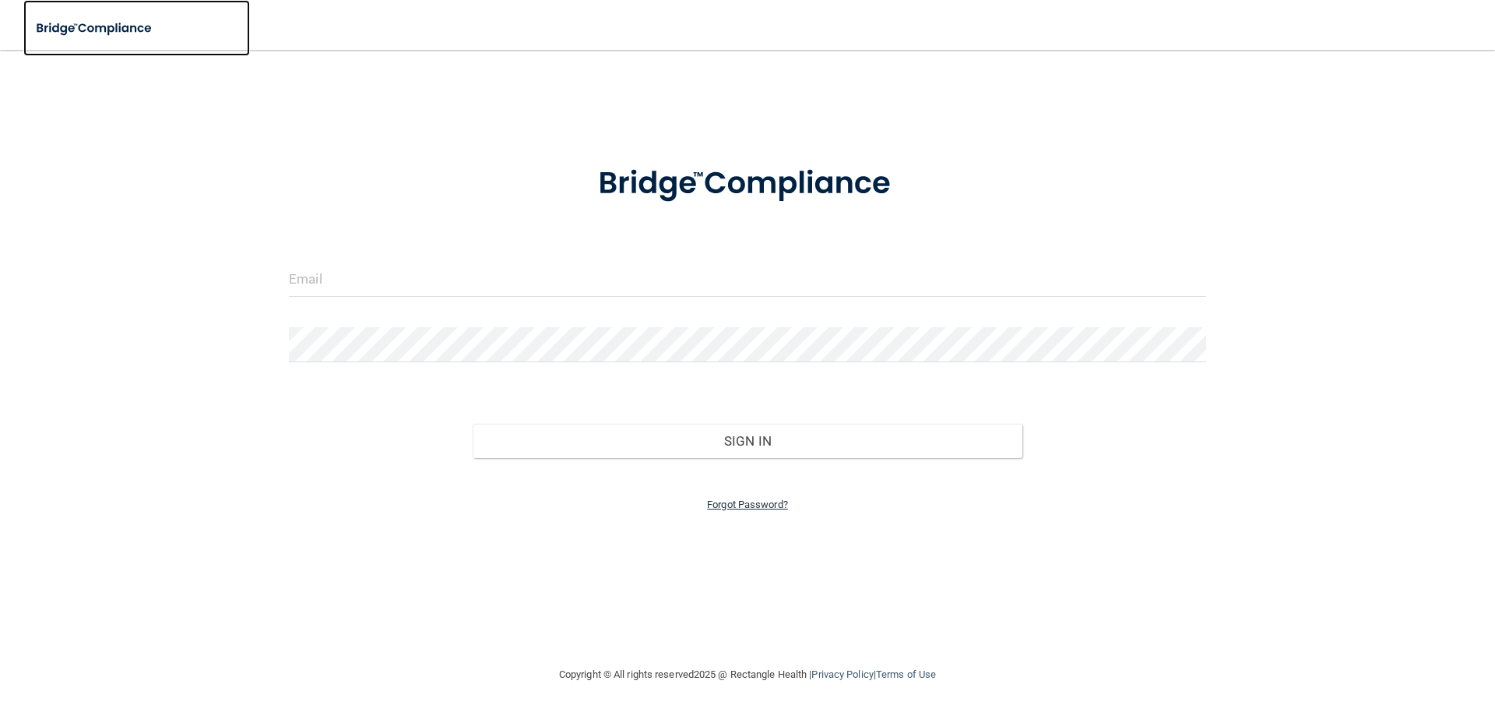 The height and width of the screenshot is (716, 1495). Describe the element at coordinates (906, 674) in the screenshot. I see `a: Terms of Use` at that location.